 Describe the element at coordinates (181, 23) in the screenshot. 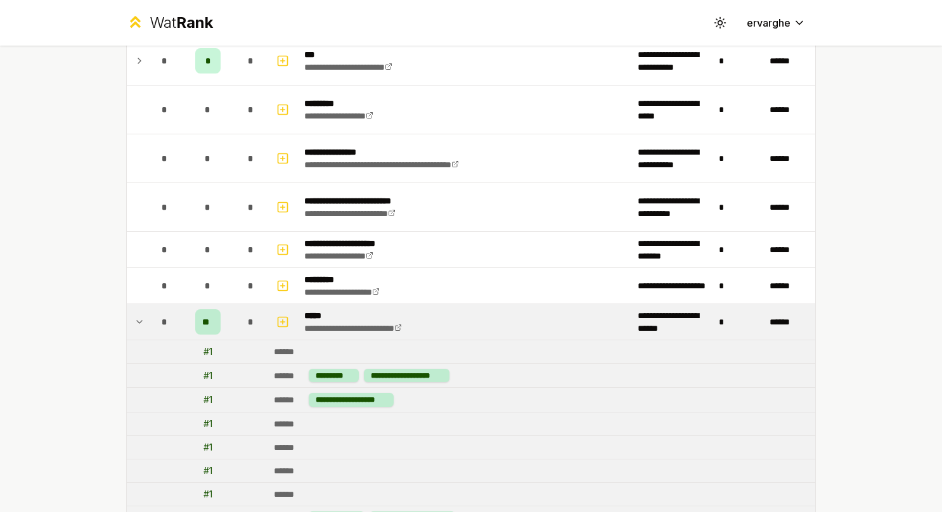

I see `div: Wat` at that location.